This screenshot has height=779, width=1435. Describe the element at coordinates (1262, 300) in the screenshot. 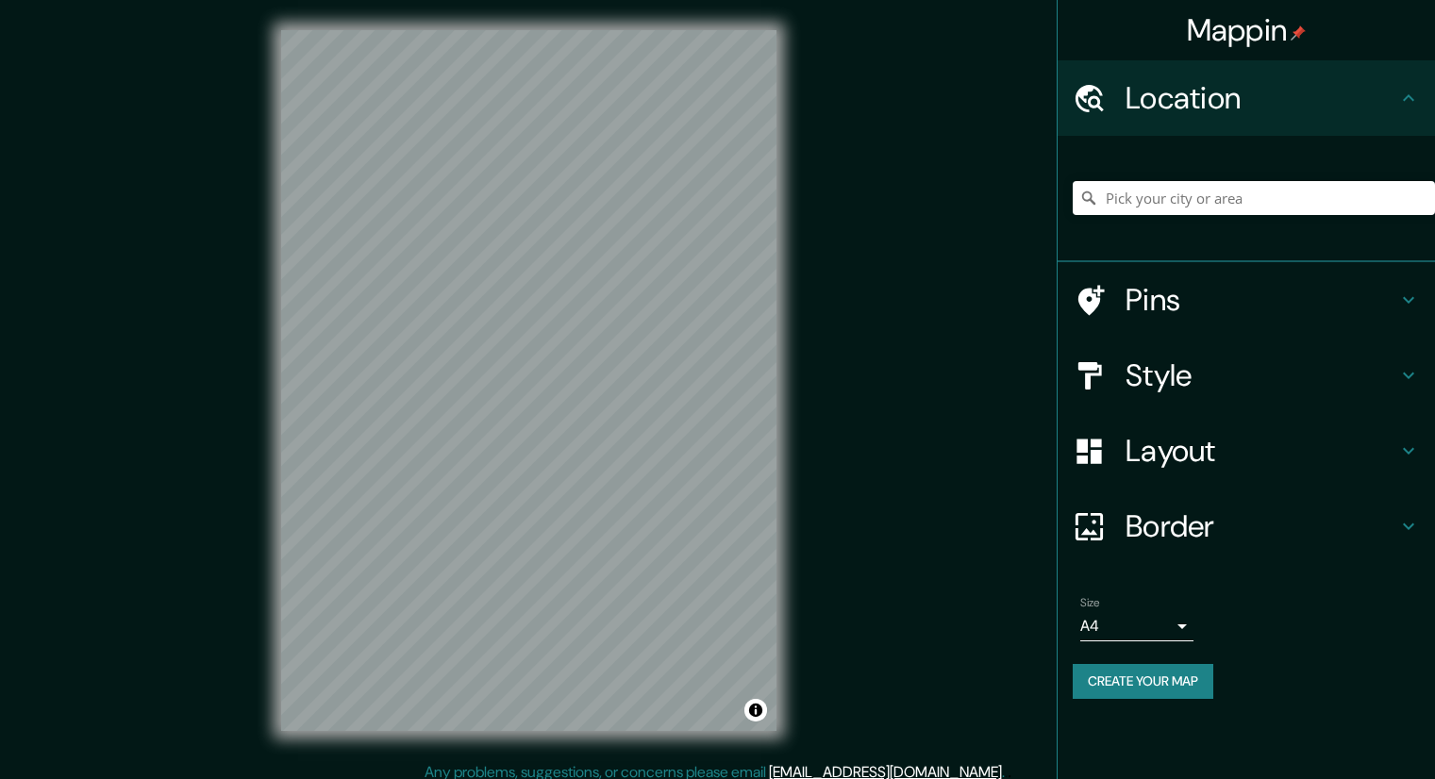

I see `h4: Pins` at that location.